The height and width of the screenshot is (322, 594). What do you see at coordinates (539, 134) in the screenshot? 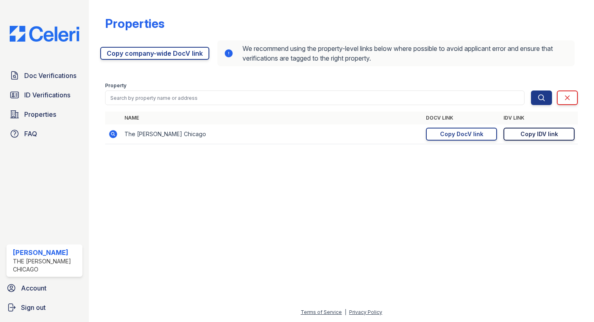
I see `a: Copy IDV link` at bounding box center [539, 134].